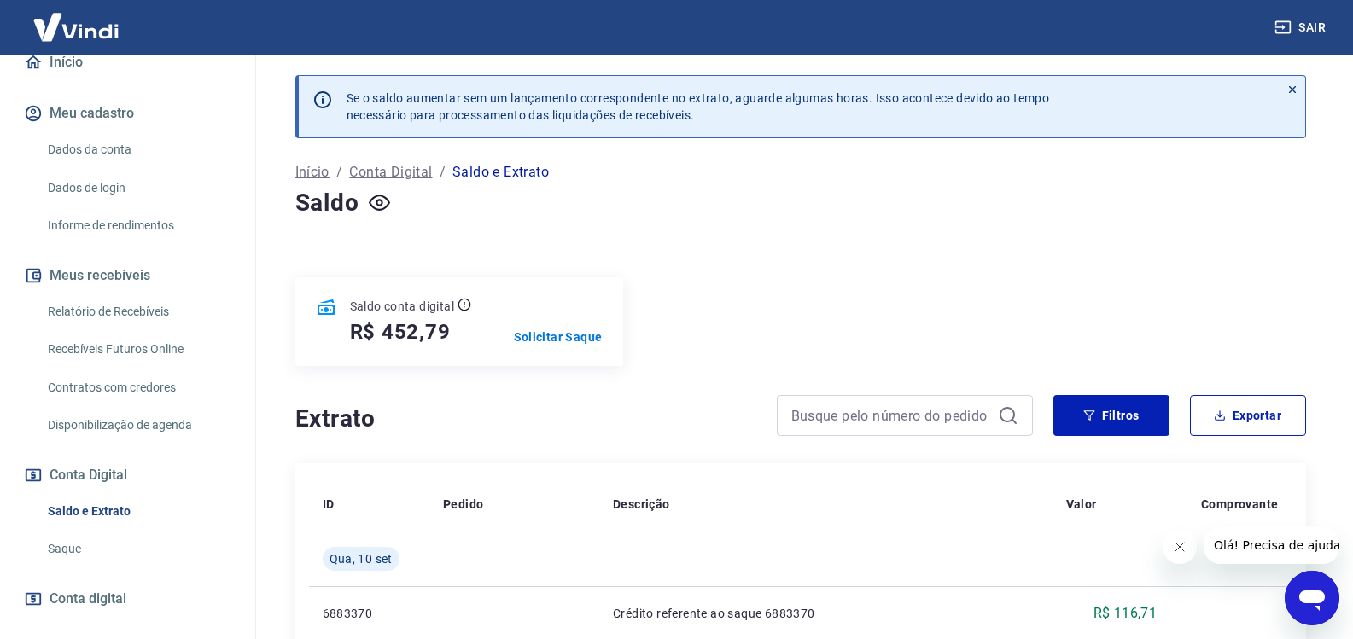 The width and height of the screenshot is (1353, 639). Describe the element at coordinates (127, 276) in the screenshot. I see `button: Meus recebíveis` at that location.